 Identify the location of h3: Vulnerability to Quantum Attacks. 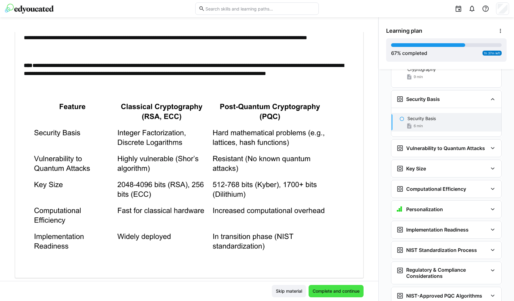
(445, 148).